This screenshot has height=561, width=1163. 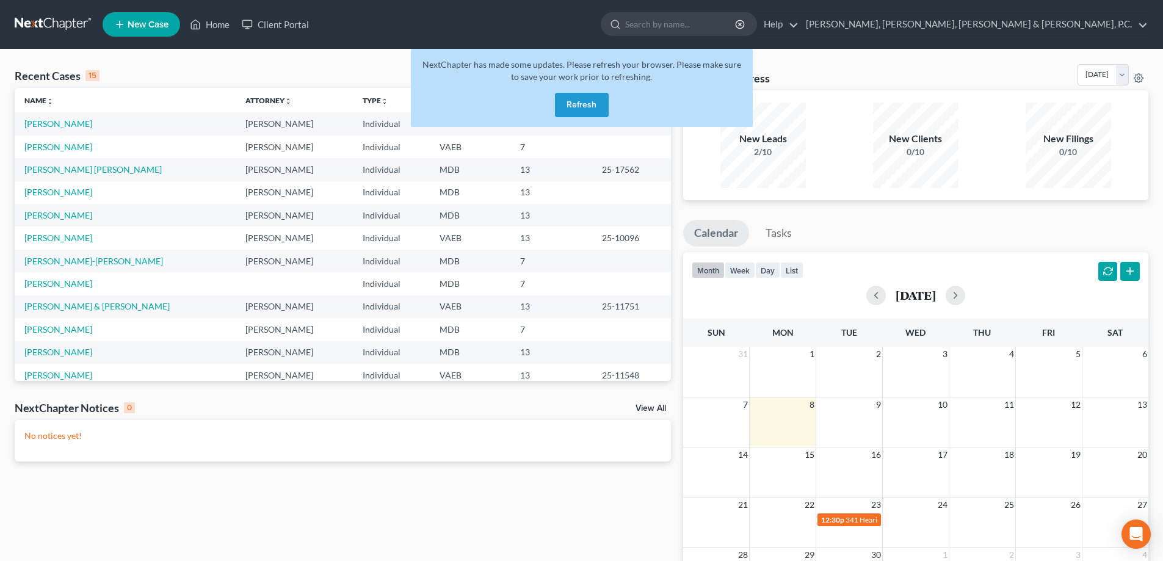 I want to click on span: 21, so click(x=743, y=505).